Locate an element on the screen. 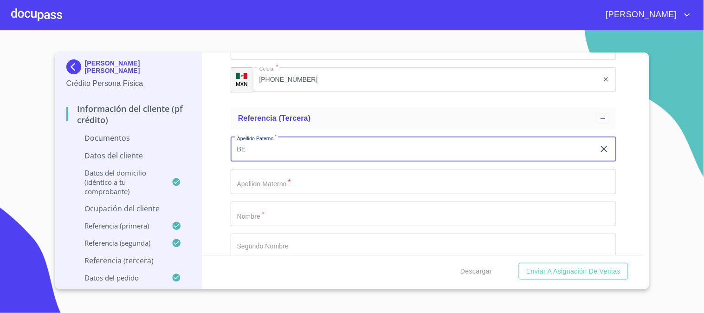 The width and height of the screenshot is (704, 313). p: Ocupación del Cliente is located at coordinates (128, 208).